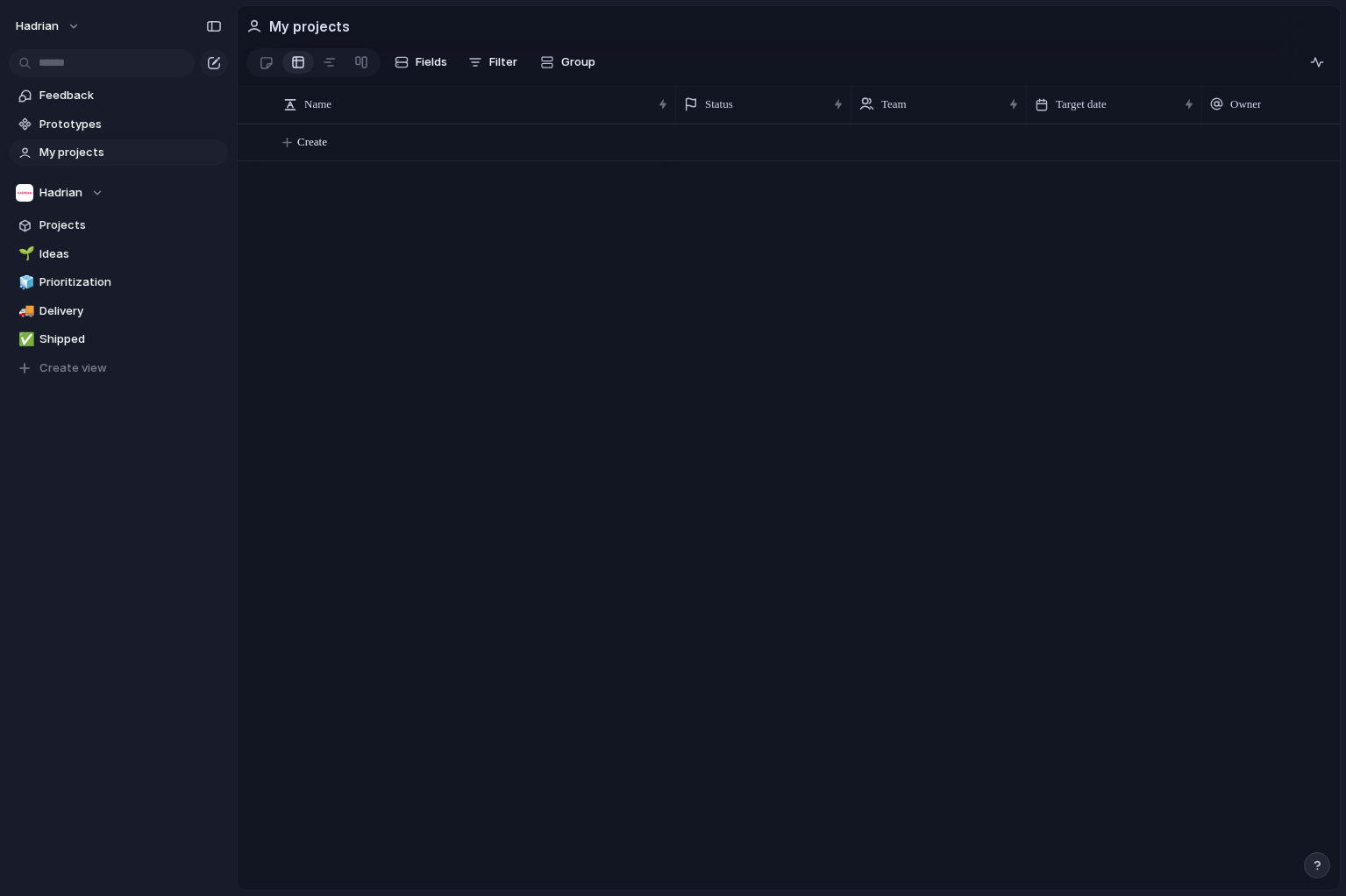 The width and height of the screenshot is (1346, 896). Describe the element at coordinates (119, 255) in the screenshot. I see `a: 🌱Ideas` at that location.